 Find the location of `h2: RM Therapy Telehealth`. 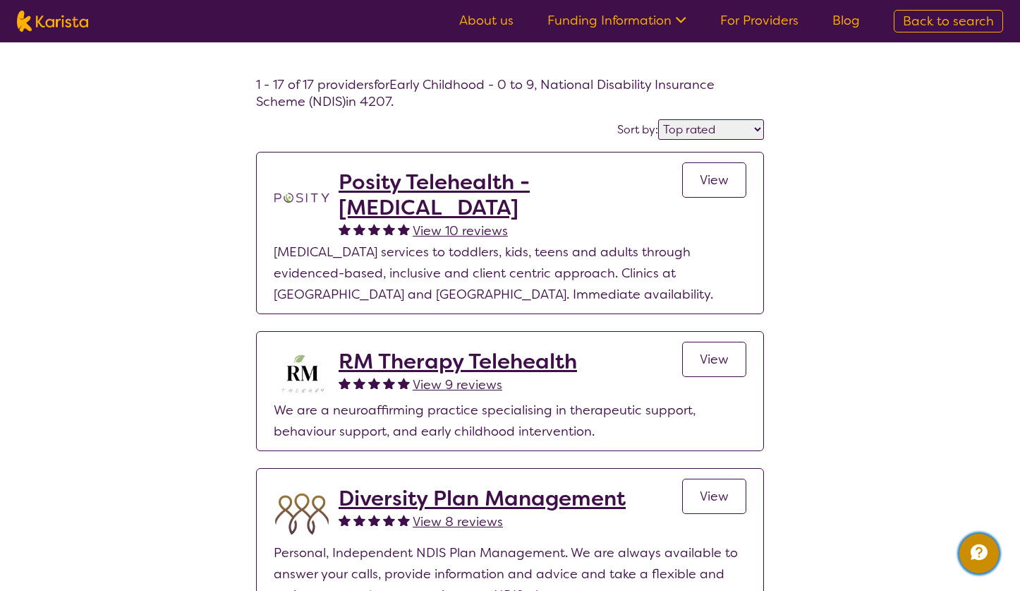

h2: RM Therapy Telehealth is located at coordinates (458, 361).